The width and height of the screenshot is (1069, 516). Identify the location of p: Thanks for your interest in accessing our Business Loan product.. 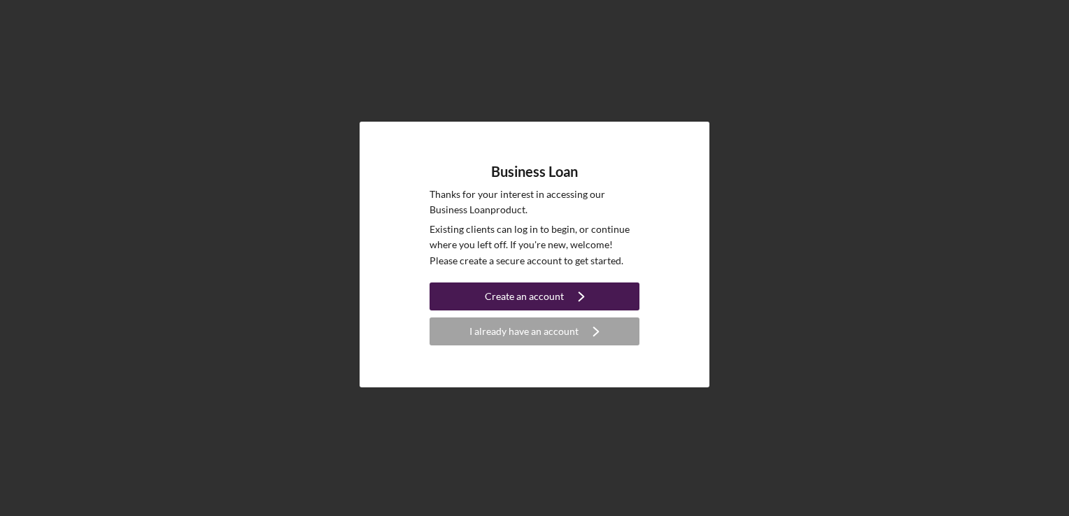
(534, 202).